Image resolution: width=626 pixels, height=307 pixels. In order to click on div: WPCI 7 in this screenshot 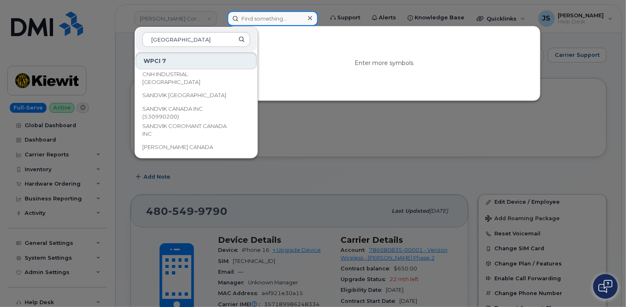, I will do `click(196, 61)`.